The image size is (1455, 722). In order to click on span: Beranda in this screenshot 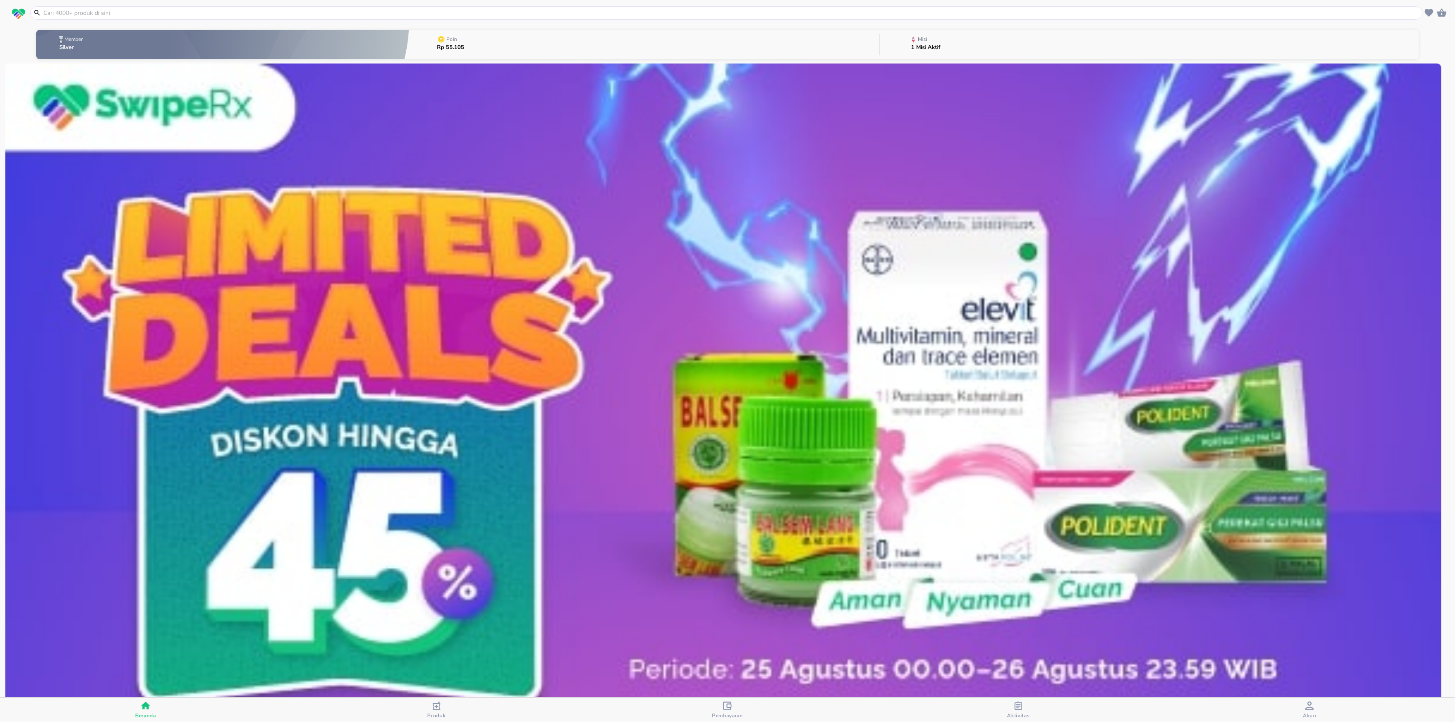, I will do `click(145, 716)`.